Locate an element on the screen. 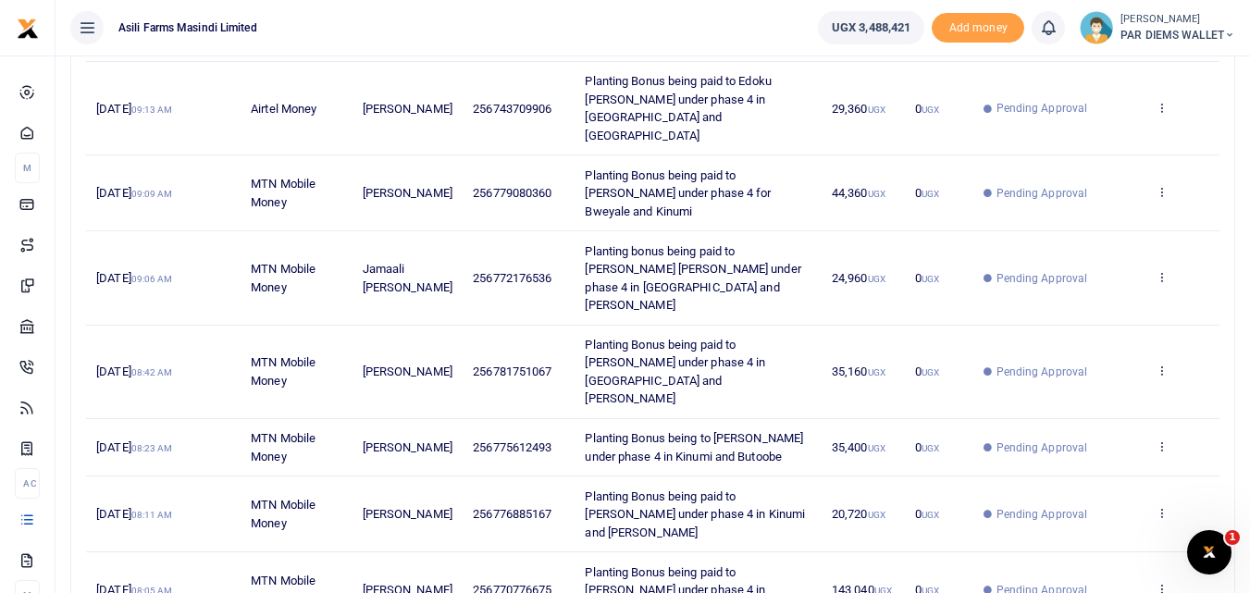 This screenshot has width=1250, height=593. span: 44,360 is located at coordinates (859, 192).